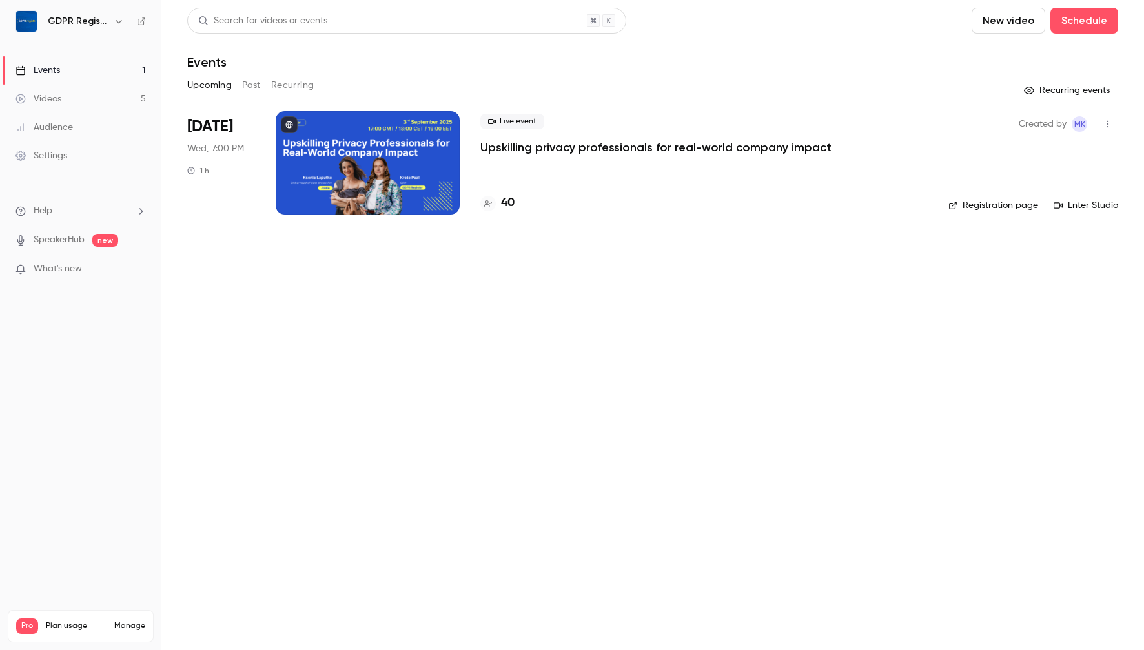 This screenshot has height=650, width=1144. What do you see at coordinates (993, 205) in the screenshot?
I see `a: Registration page` at bounding box center [993, 205].